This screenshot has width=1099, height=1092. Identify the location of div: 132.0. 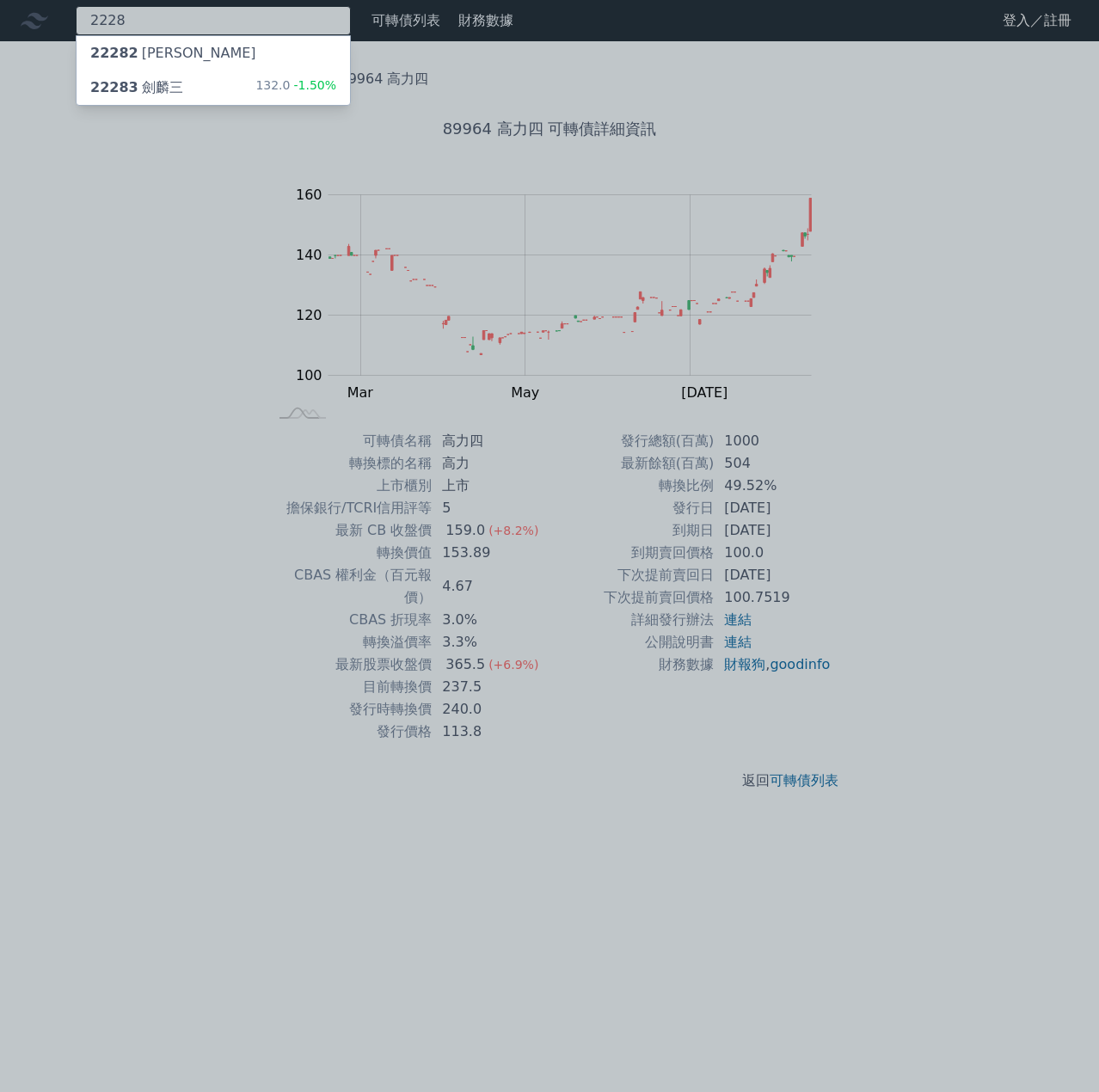
(296, 88).